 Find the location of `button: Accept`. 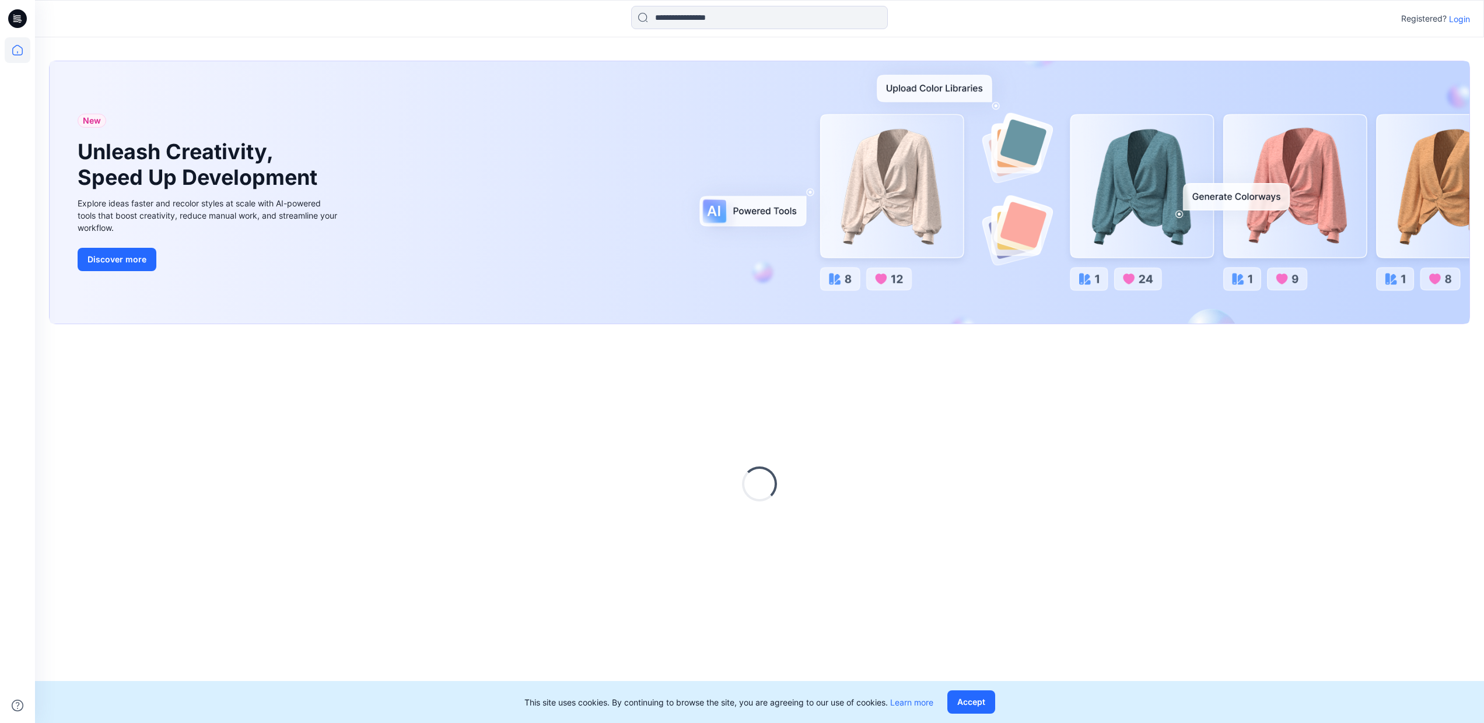

button: Accept is located at coordinates (971, 702).